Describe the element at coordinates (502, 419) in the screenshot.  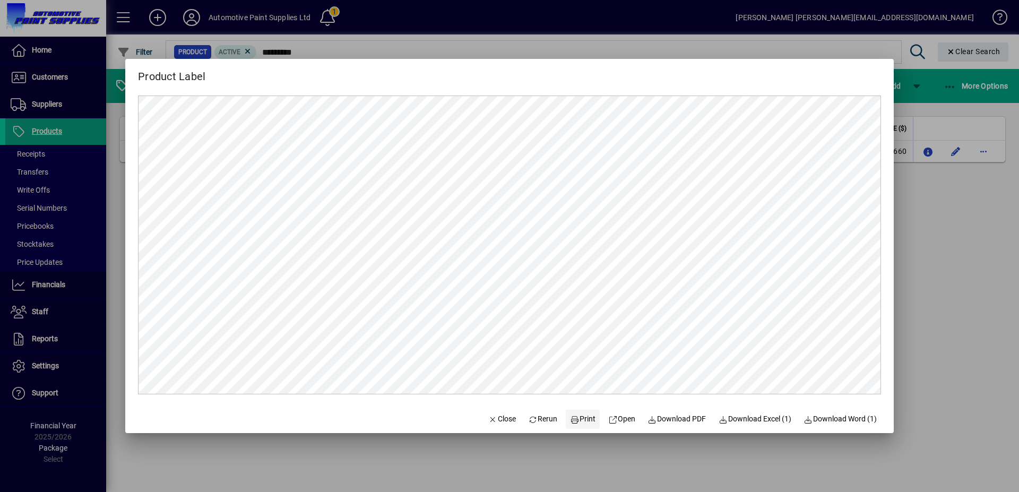
I see `button: Close` at that location.